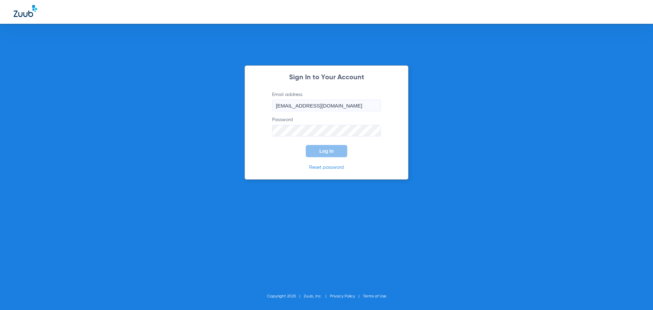 Image resolution: width=653 pixels, height=310 pixels. What do you see at coordinates (326, 167) in the screenshot?
I see `a: Reset password` at bounding box center [326, 167].